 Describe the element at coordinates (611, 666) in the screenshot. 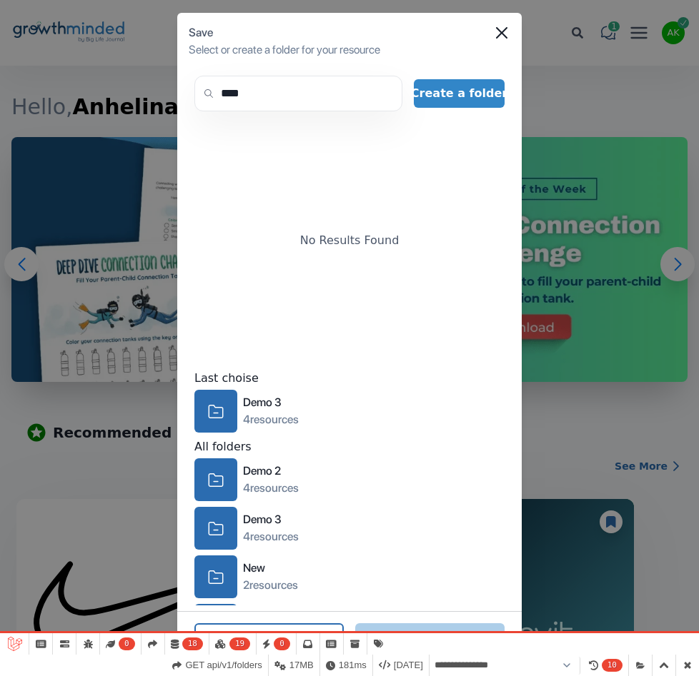

I see `span: 10` at that location.